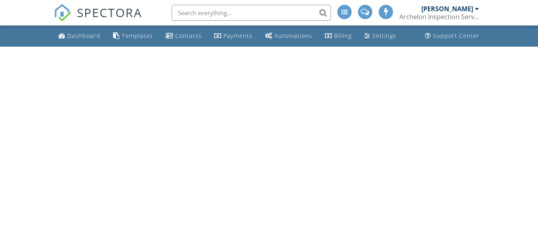 This screenshot has width=538, height=242. I want to click on a: Contacts, so click(184, 36).